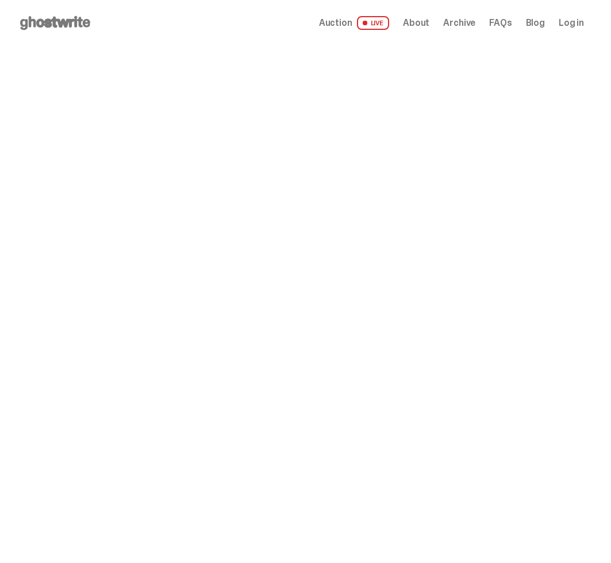 This screenshot has height=563, width=611. What do you see at coordinates (535, 23) in the screenshot?
I see `a: Blog` at bounding box center [535, 23].